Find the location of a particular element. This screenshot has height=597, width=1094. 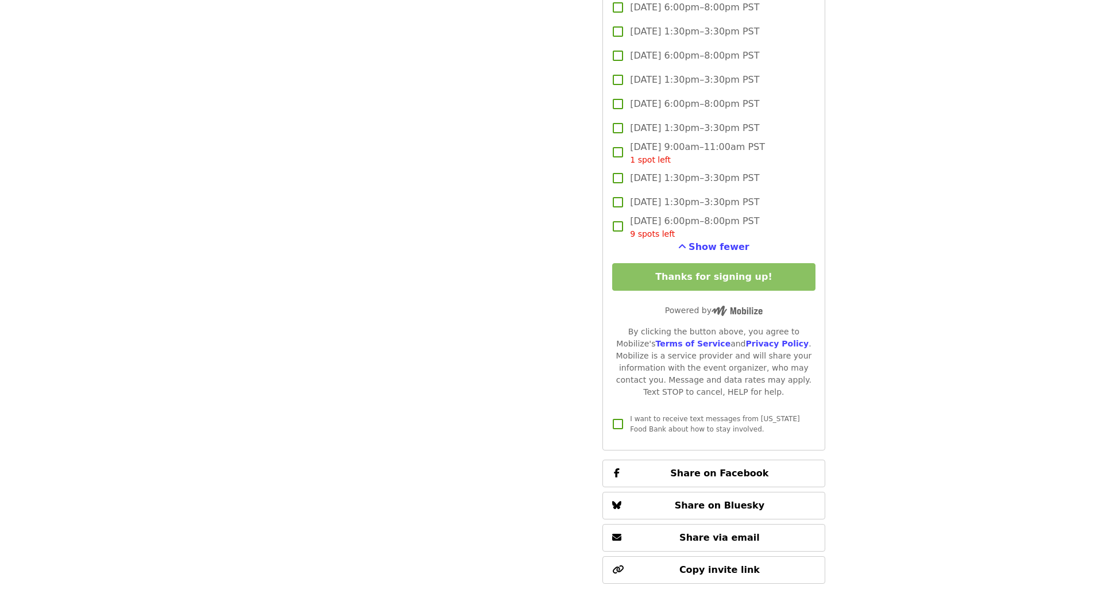

a: Terms of Service is located at coordinates (693, 343).